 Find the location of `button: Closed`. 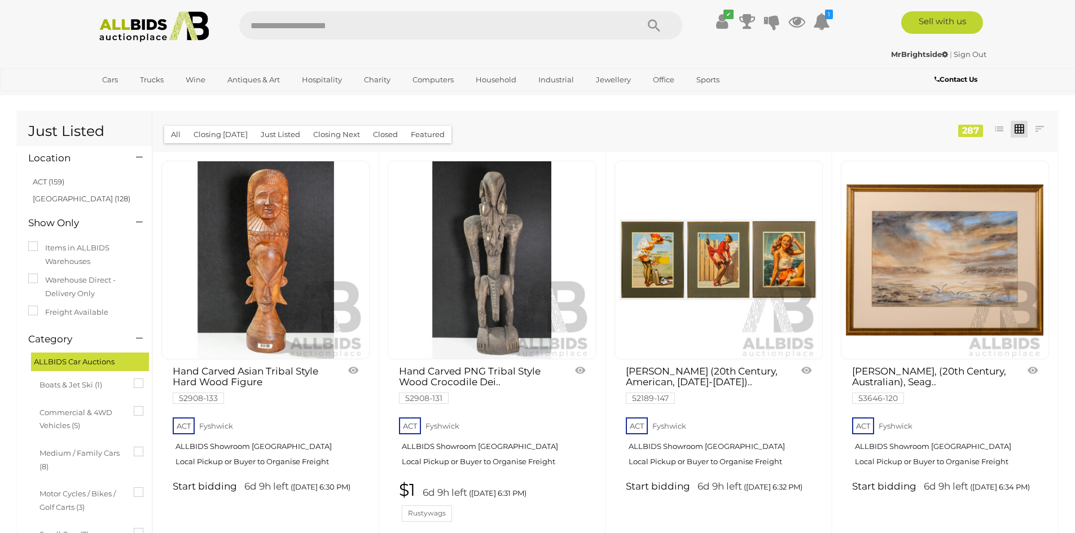

button: Closed is located at coordinates (385, 134).